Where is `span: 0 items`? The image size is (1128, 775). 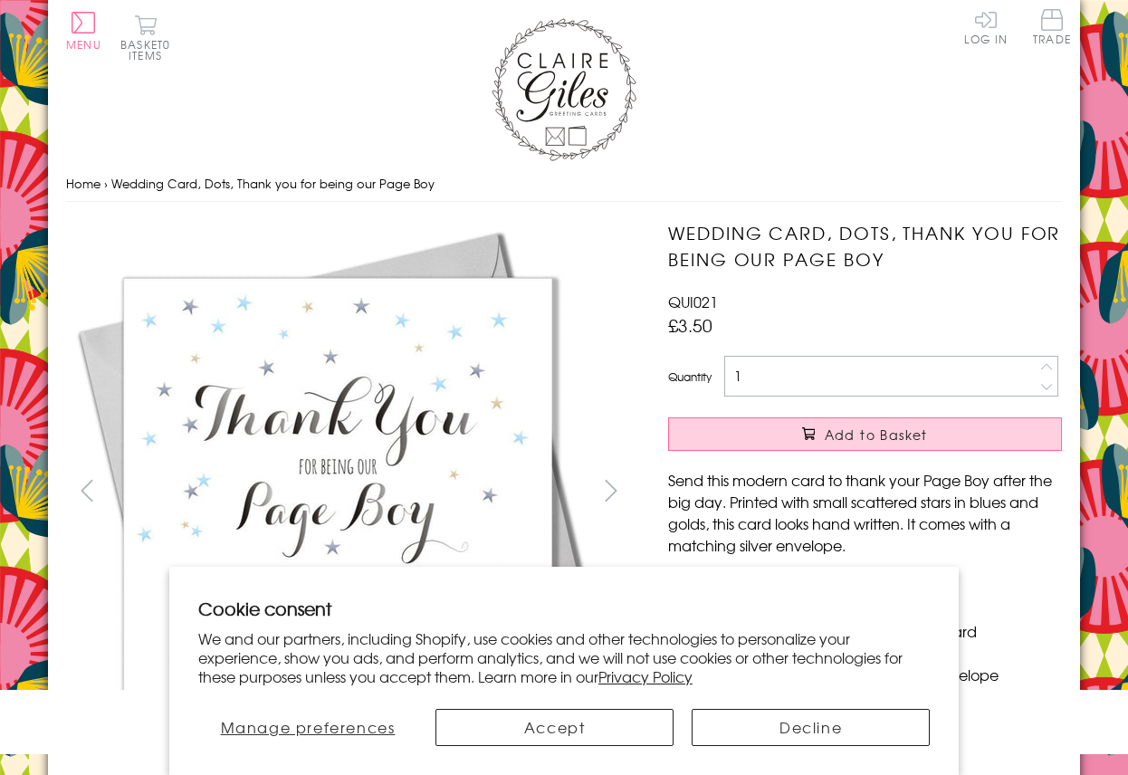 span: 0 items is located at coordinates (149, 50).